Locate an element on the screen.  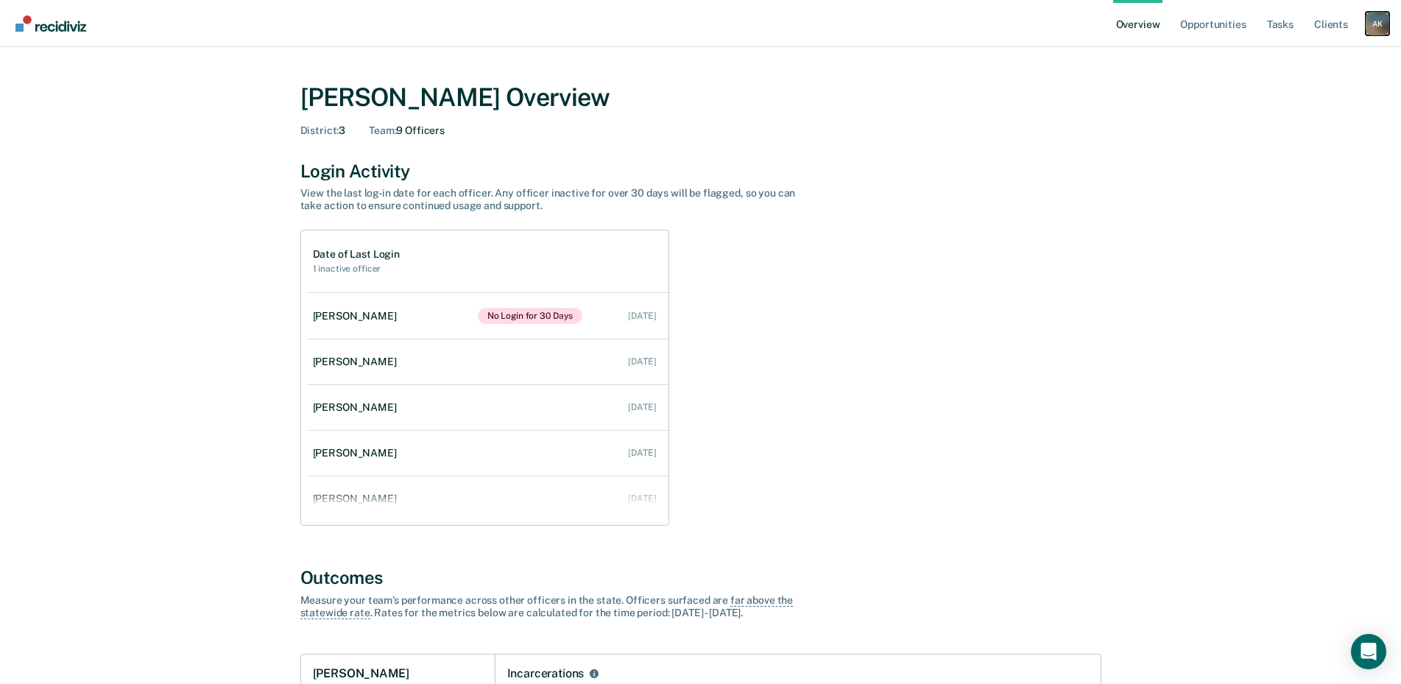
div: View the last log-in date for each officer. Any officer inactive for over 30 days will be flagged... is located at coordinates (558, 200).